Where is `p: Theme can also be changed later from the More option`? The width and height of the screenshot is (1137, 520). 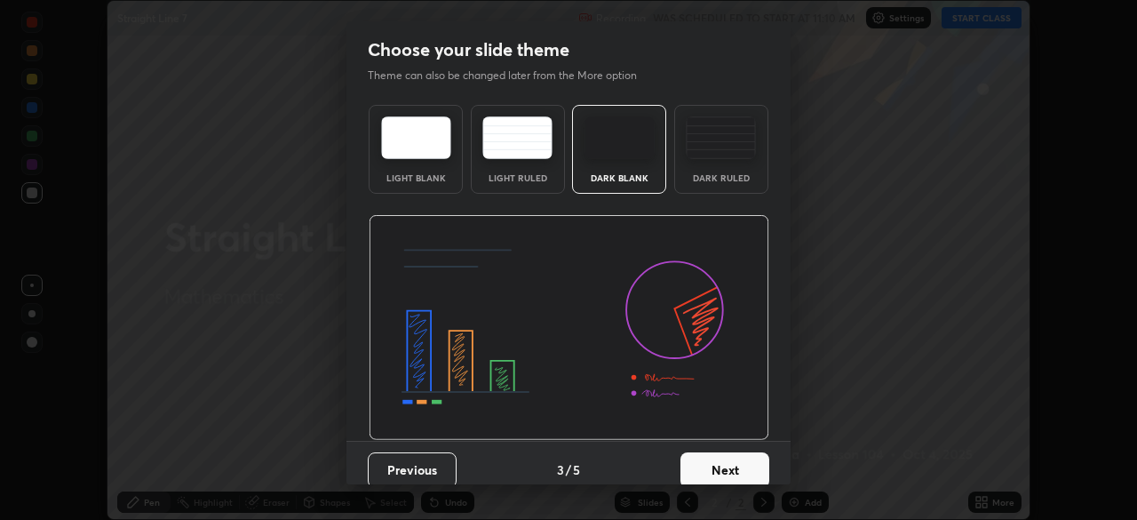
p: Theme can also be changed later from the More option is located at coordinates (512, 76).